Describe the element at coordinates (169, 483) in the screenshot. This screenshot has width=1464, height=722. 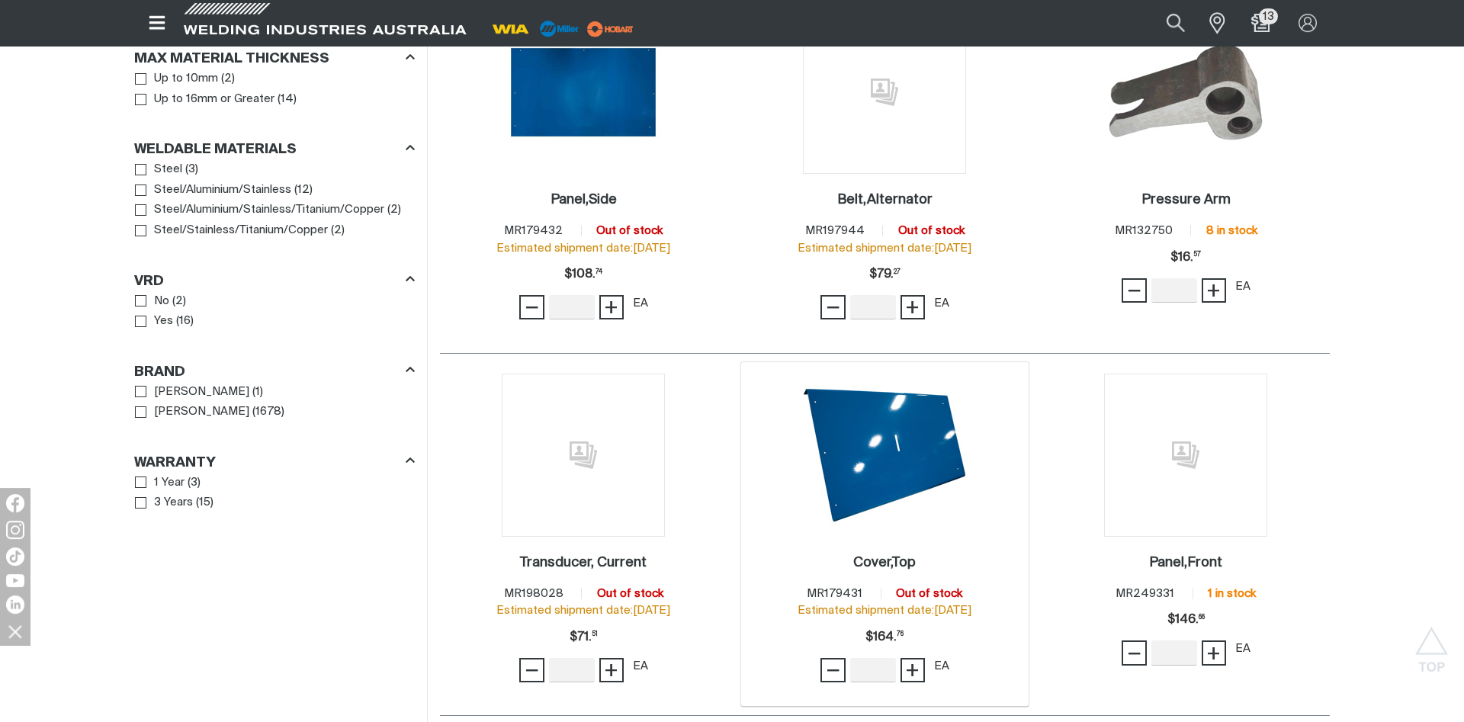
I see `span: 1 Year` at that location.